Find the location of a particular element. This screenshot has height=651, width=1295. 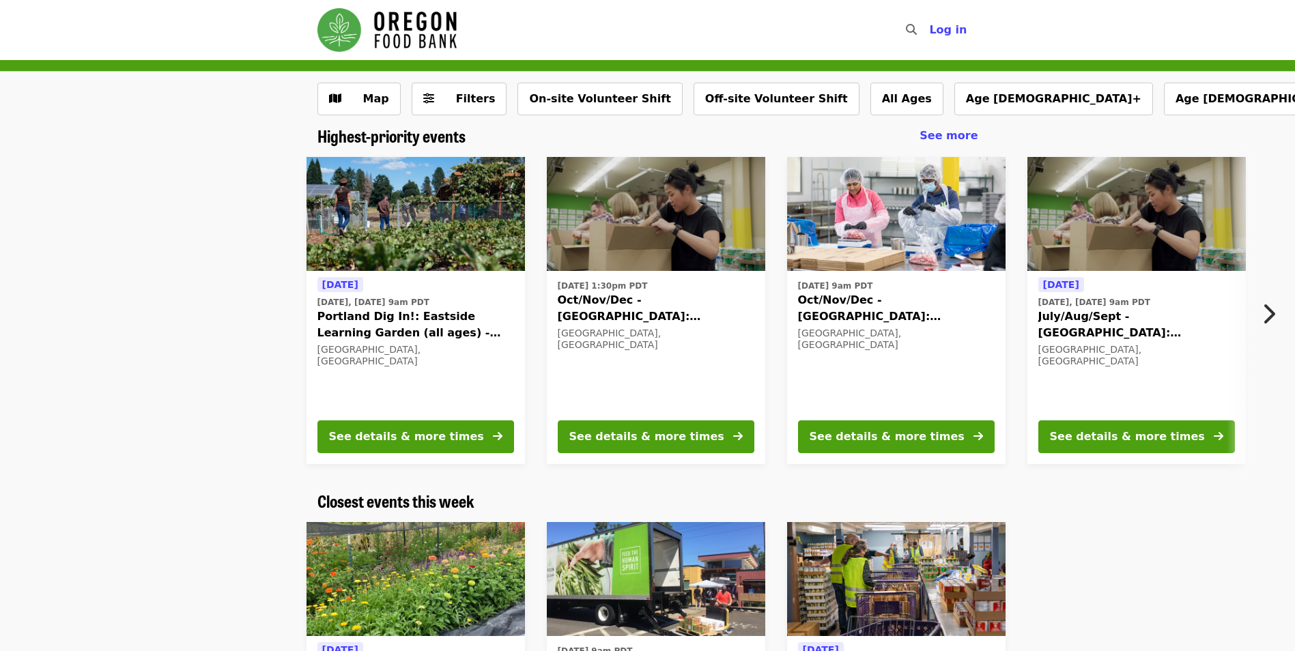

span: Filters is located at coordinates (476, 98).